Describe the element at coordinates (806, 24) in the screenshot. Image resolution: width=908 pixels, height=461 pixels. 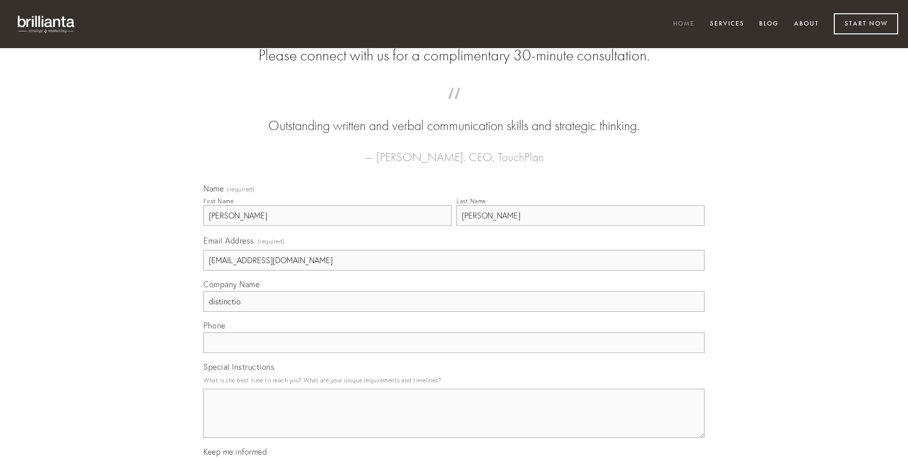
I see `a: About` at that location.